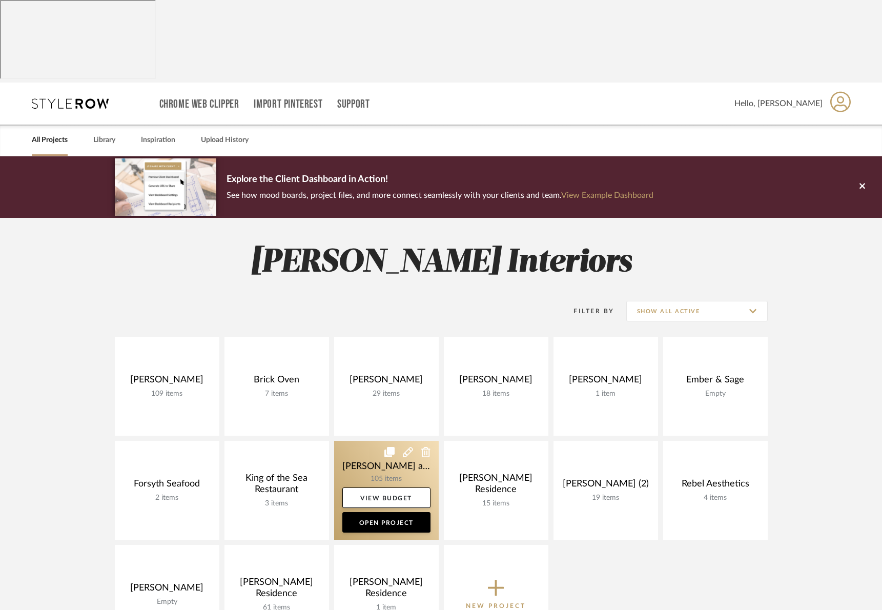  What do you see at coordinates (167, 393) in the screenshot?
I see `div: 109 items` at bounding box center [167, 393].